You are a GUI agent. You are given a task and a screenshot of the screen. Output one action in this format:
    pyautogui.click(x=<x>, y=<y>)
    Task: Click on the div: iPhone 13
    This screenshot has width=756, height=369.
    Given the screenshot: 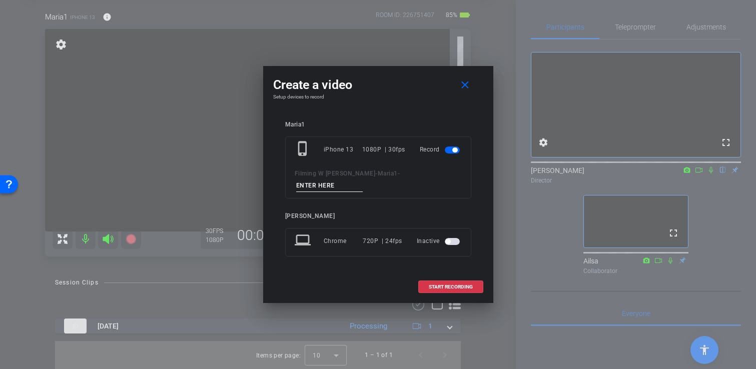 What is the action you would take?
    pyautogui.click(x=343, y=150)
    